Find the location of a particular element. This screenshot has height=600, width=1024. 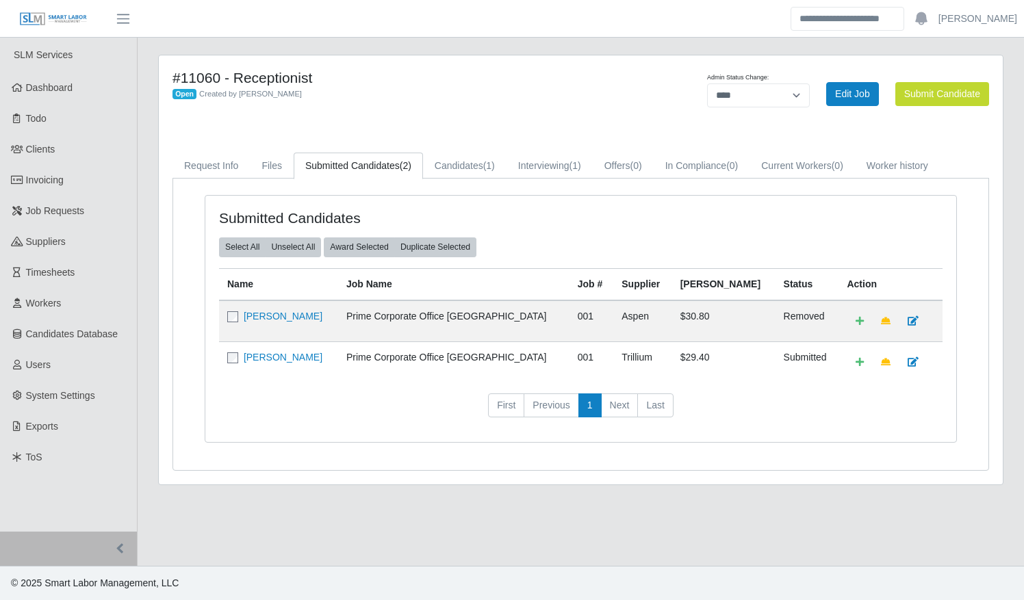

span: Job Requests is located at coordinates (55, 211).